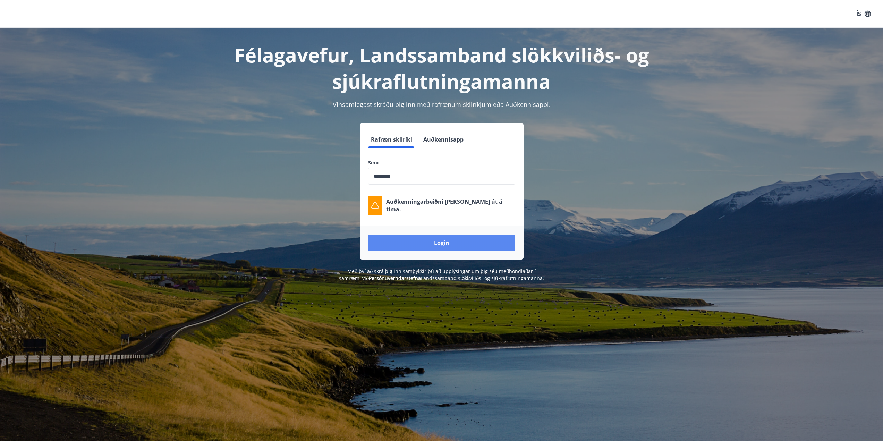 The image size is (883, 441). Describe the element at coordinates (441, 274) in the screenshot. I see `span: Með því að skrá þig inn samþykkir þú að upplýsingar um þig séu meðhöndlaðar í samræmi við Landssa...` at that location.